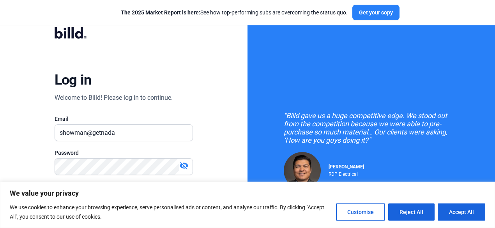 The image size is (495, 228). I want to click on div: Welcome to Billd! Please log in to continue., so click(113, 98).